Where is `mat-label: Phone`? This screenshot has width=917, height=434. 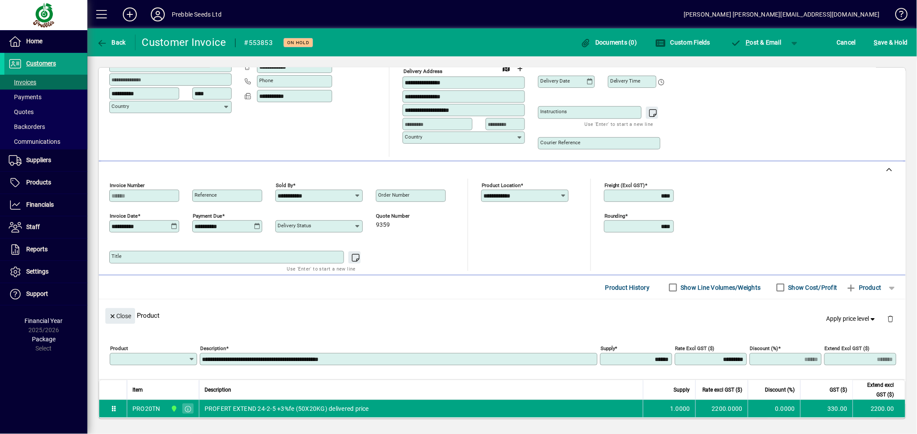
mat-label: Phone is located at coordinates (266, 80).